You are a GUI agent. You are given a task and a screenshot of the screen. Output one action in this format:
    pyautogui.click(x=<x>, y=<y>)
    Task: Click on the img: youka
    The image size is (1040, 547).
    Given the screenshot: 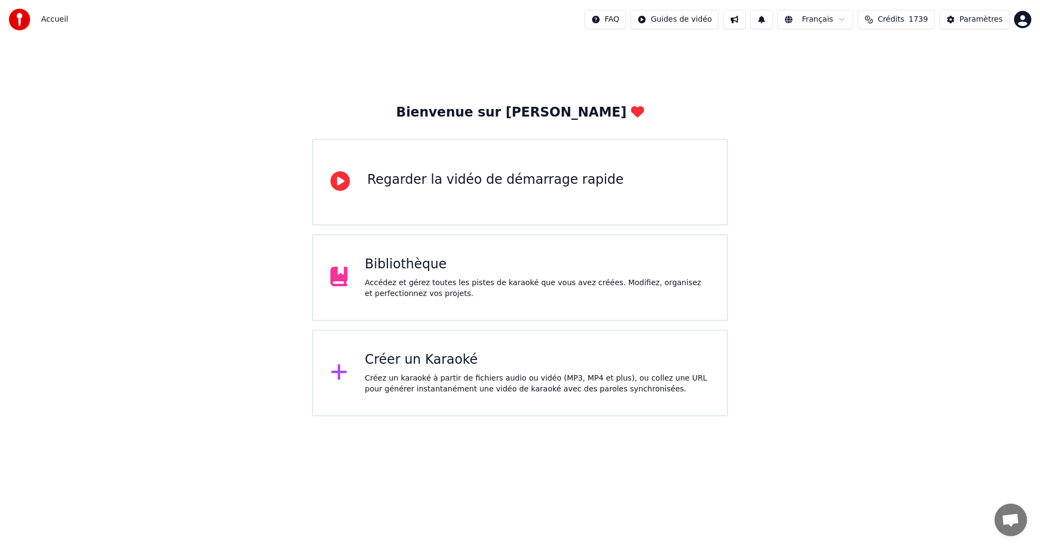 What is the action you would take?
    pyautogui.click(x=20, y=20)
    